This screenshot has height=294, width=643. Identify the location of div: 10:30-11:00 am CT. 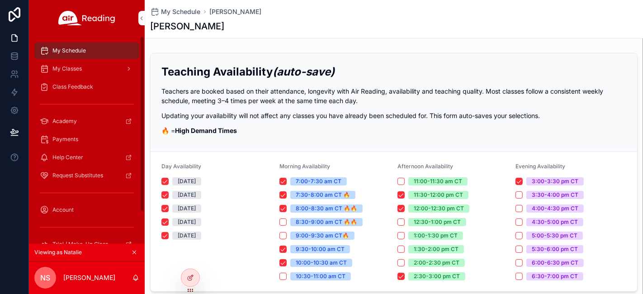
(321, 276).